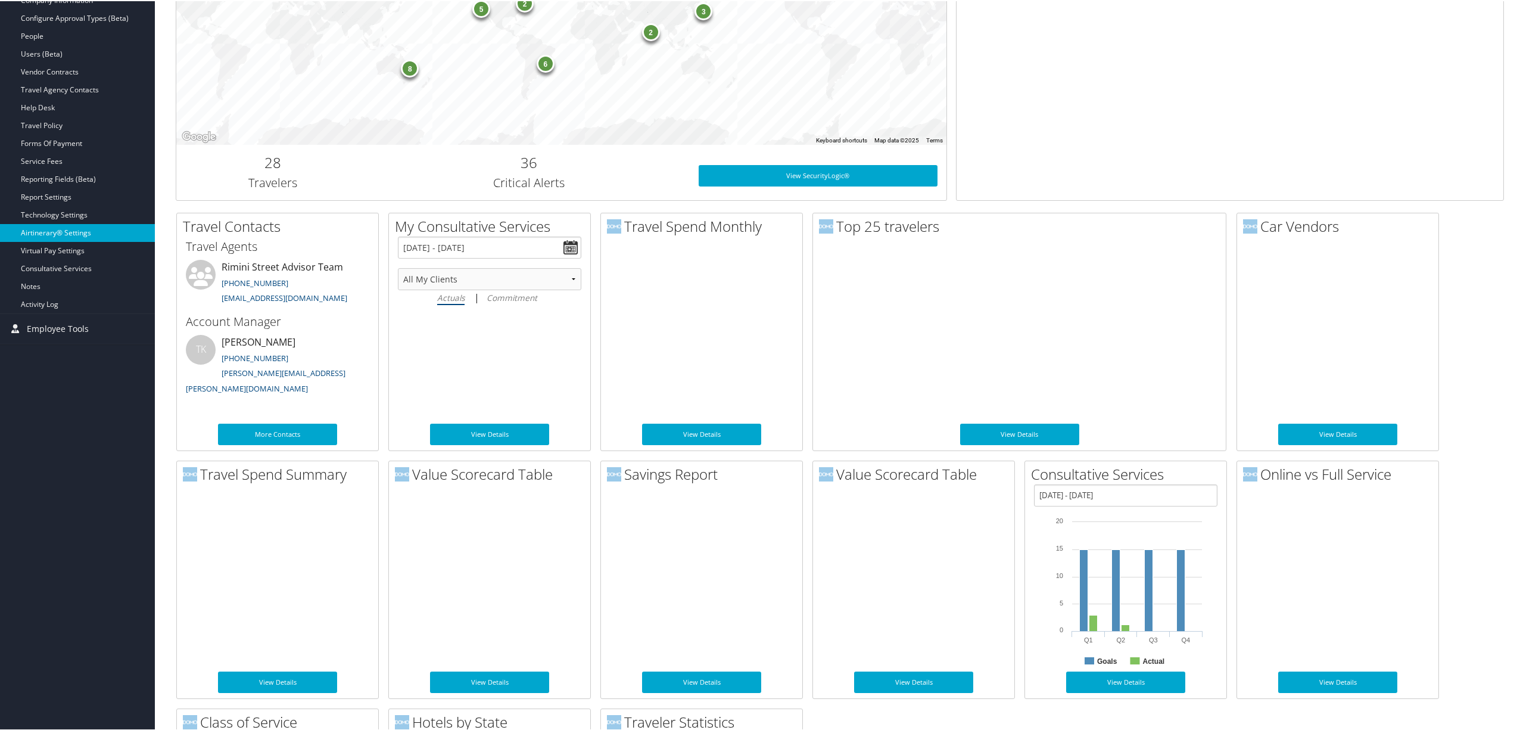 Image resolution: width=1520 pixels, height=730 pixels. I want to click on li: Rimini Street Advisor Team, so click(278, 283).